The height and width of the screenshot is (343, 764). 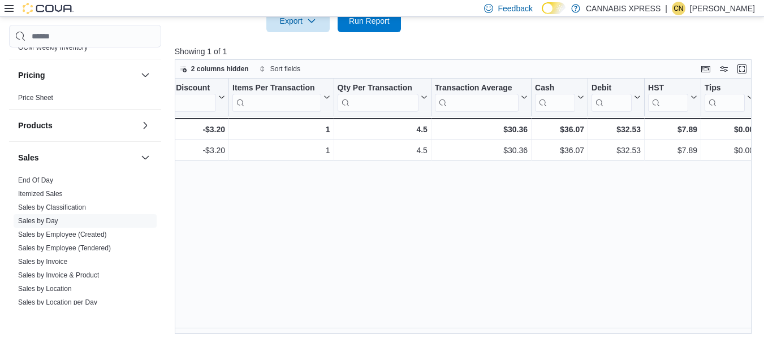 What do you see at coordinates (58, 303) in the screenshot?
I see `a: Sales by Location per Day` at bounding box center [58, 303].